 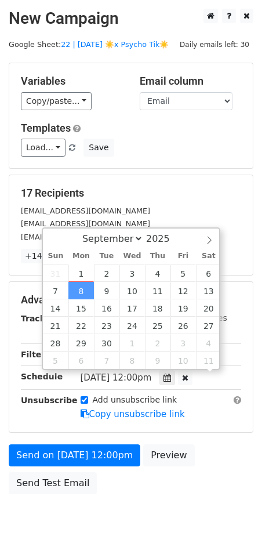 I want to click on span: September 17, 2025, so click(x=132, y=308).